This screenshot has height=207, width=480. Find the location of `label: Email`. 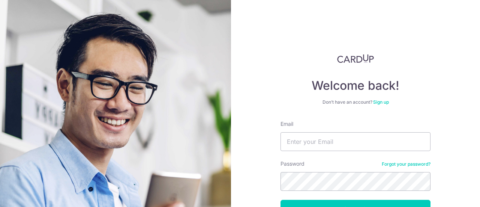

label: Email is located at coordinates (287, 124).